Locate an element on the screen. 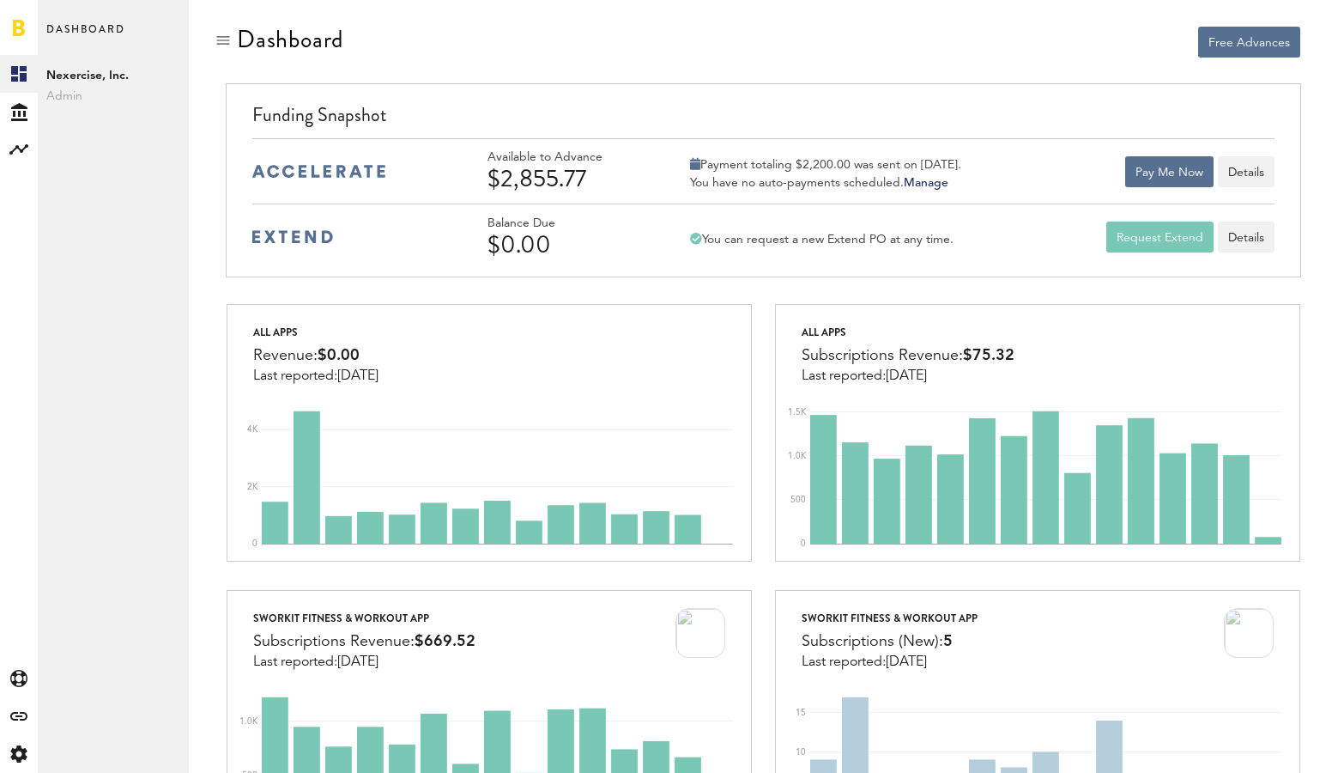  img: accelerate-medium-blue-logo.svg is located at coordinates (319, 171).